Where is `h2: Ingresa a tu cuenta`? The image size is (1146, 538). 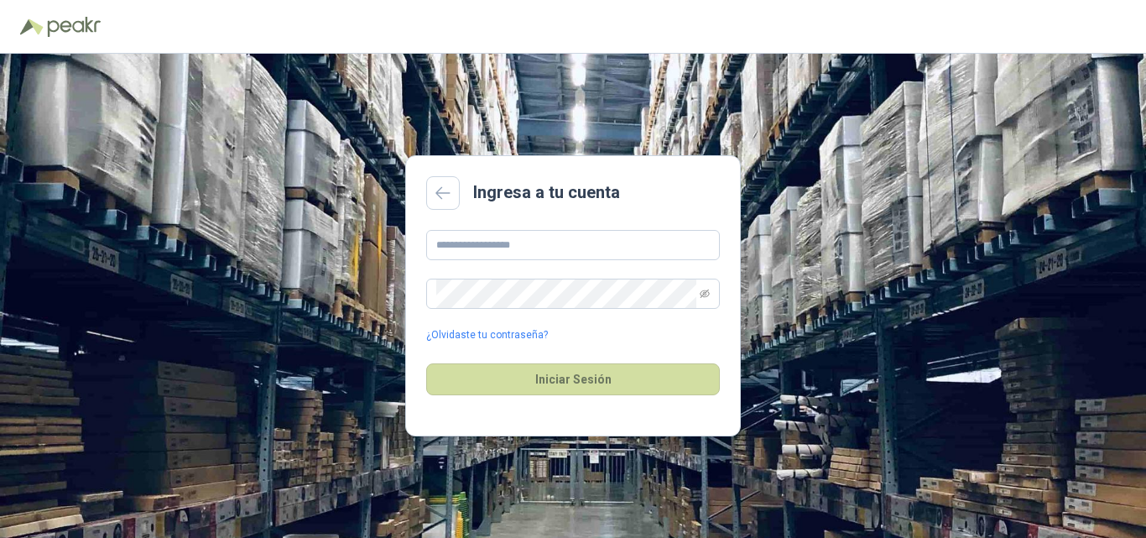 h2: Ingresa a tu cuenta is located at coordinates (546, 192).